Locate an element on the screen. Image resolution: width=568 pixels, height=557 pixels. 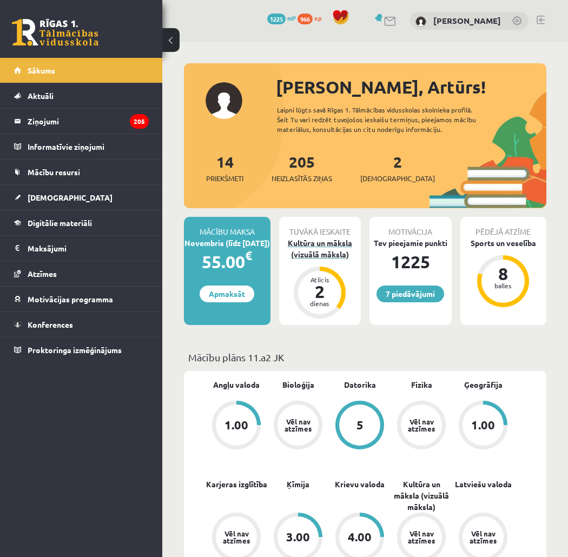
a: Motivācijas programma is located at coordinates (81, 299).